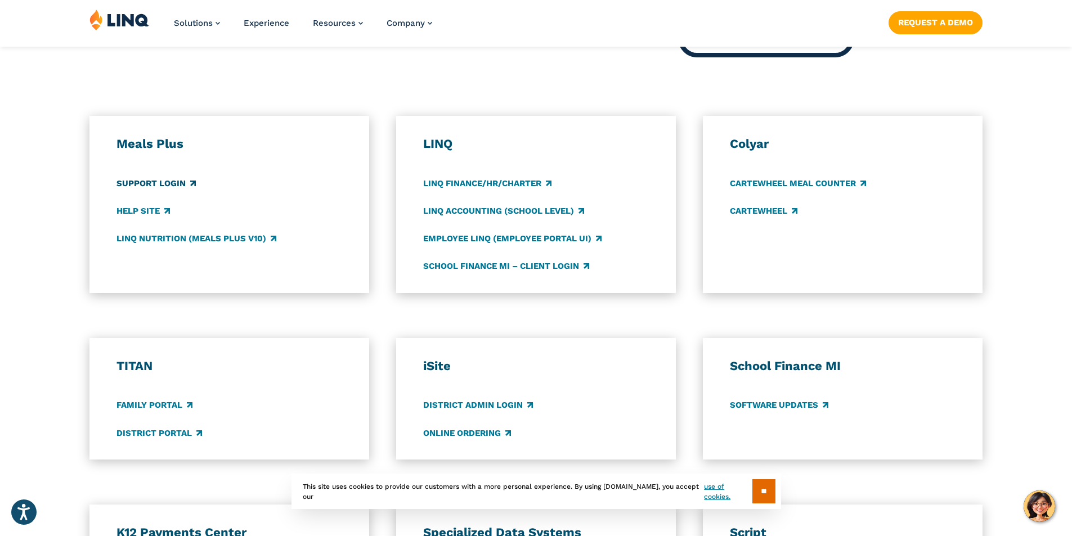 The width and height of the screenshot is (1072, 536). Describe the element at coordinates (303, 28) in the screenshot. I see `nav: Primary Navigation` at that location.